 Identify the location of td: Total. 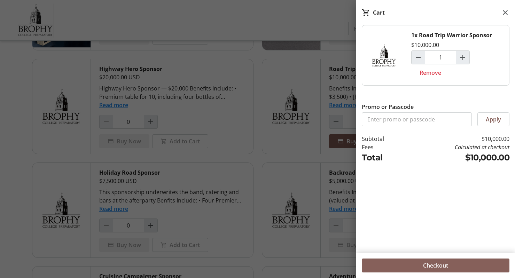
(383, 158).